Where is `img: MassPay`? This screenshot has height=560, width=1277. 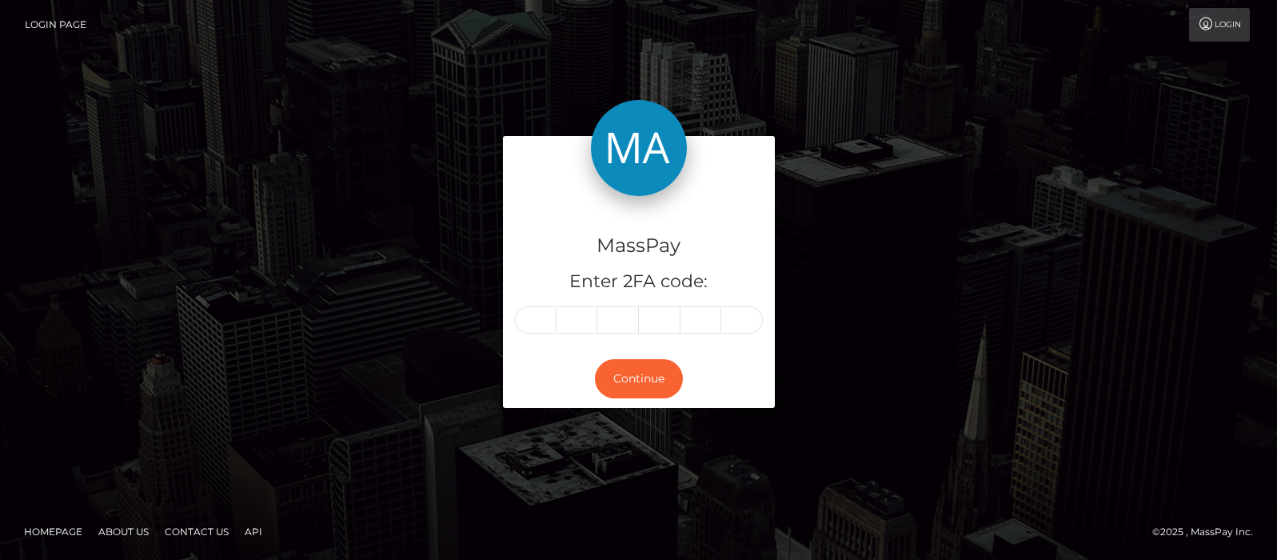
img: MassPay is located at coordinates (639, 148).